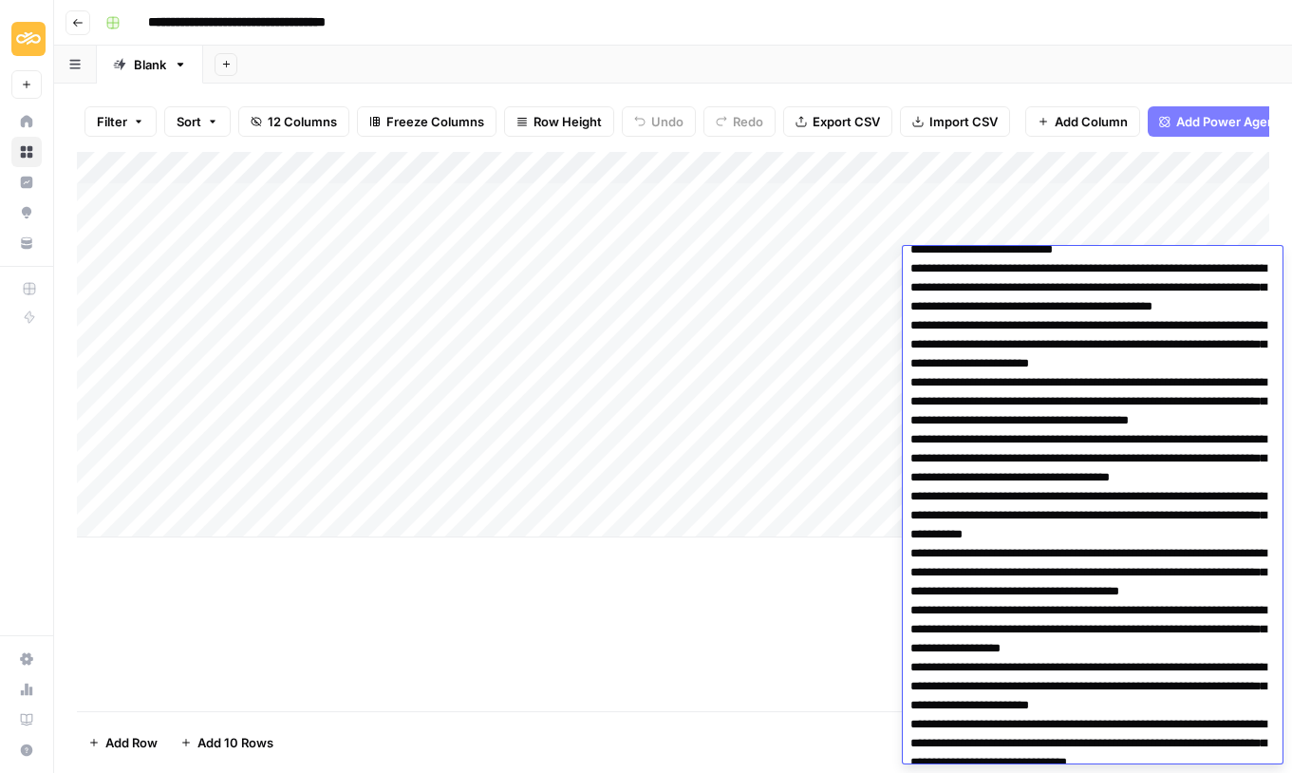  I want to click on button: Add 10 Rows, so click(227, 742).